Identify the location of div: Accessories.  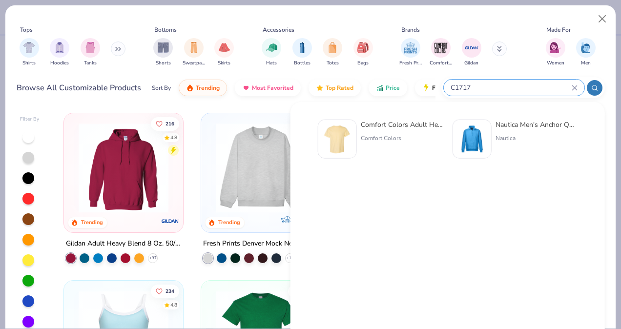
(278, 30).